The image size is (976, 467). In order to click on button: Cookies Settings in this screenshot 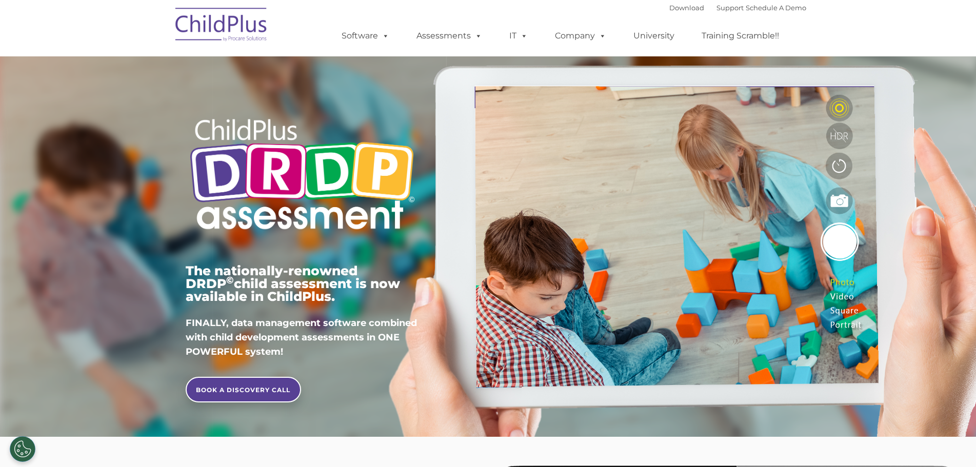, I will do `click(23, 449)`.